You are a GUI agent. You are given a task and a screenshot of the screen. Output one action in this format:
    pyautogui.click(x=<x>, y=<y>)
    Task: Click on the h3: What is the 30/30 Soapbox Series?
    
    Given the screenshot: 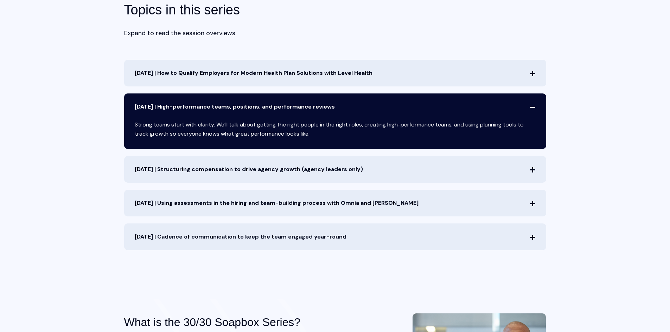 What is the action you would take?
    pyautogui.click(x=242, y=322)
    